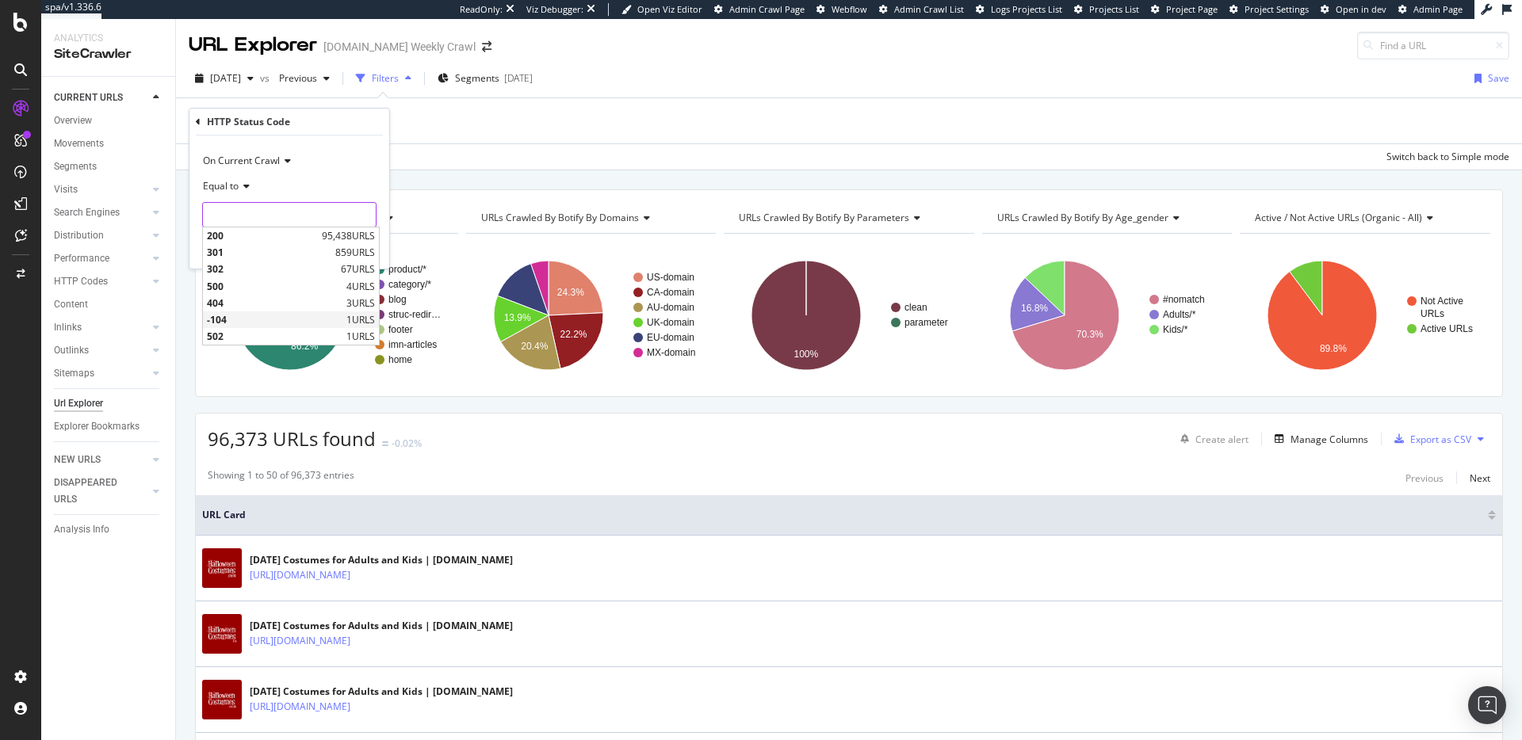 Image resolution: width=1522 pixels, height=740 pixels. What do you see at coordinates (108, 54) in the screenshot?
I see `div: SiteCrawler` at bounding box center [108, 54].